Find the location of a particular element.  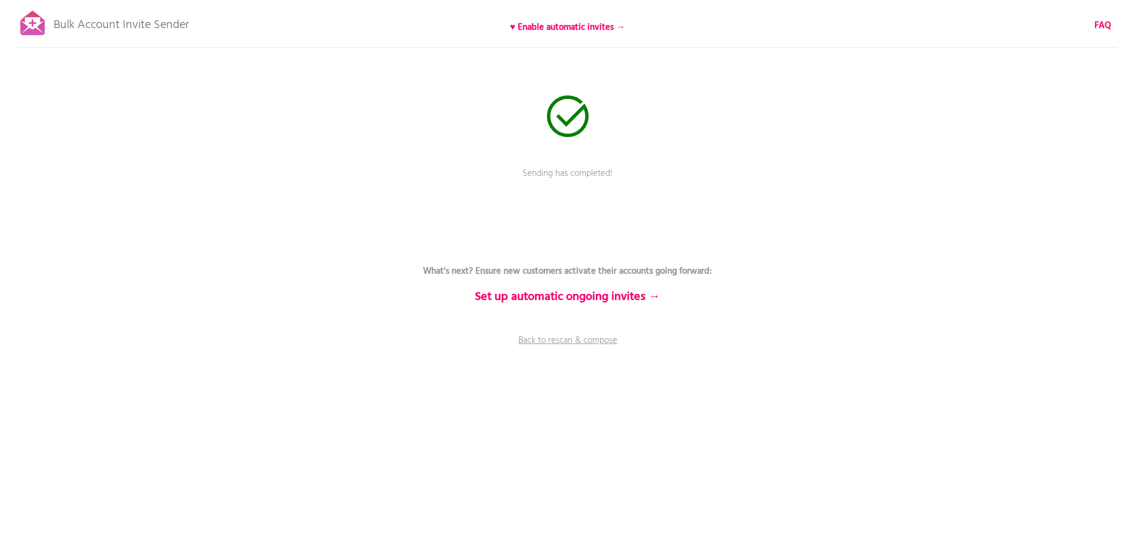

a: Back to rescan & compose is located at coordinates (568, 349).